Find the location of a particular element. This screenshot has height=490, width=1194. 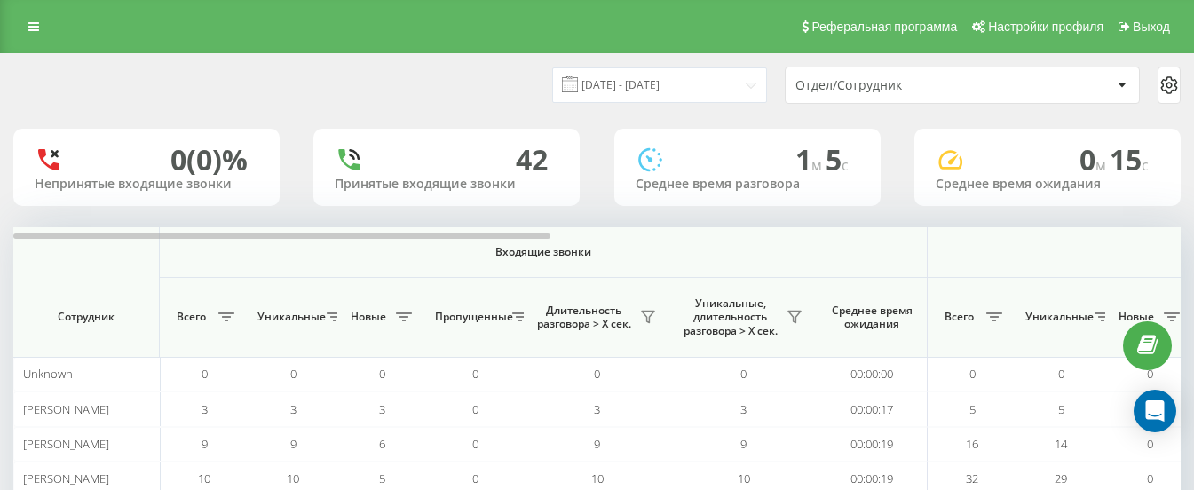

span: 32 is located at coordinates (972, 479).